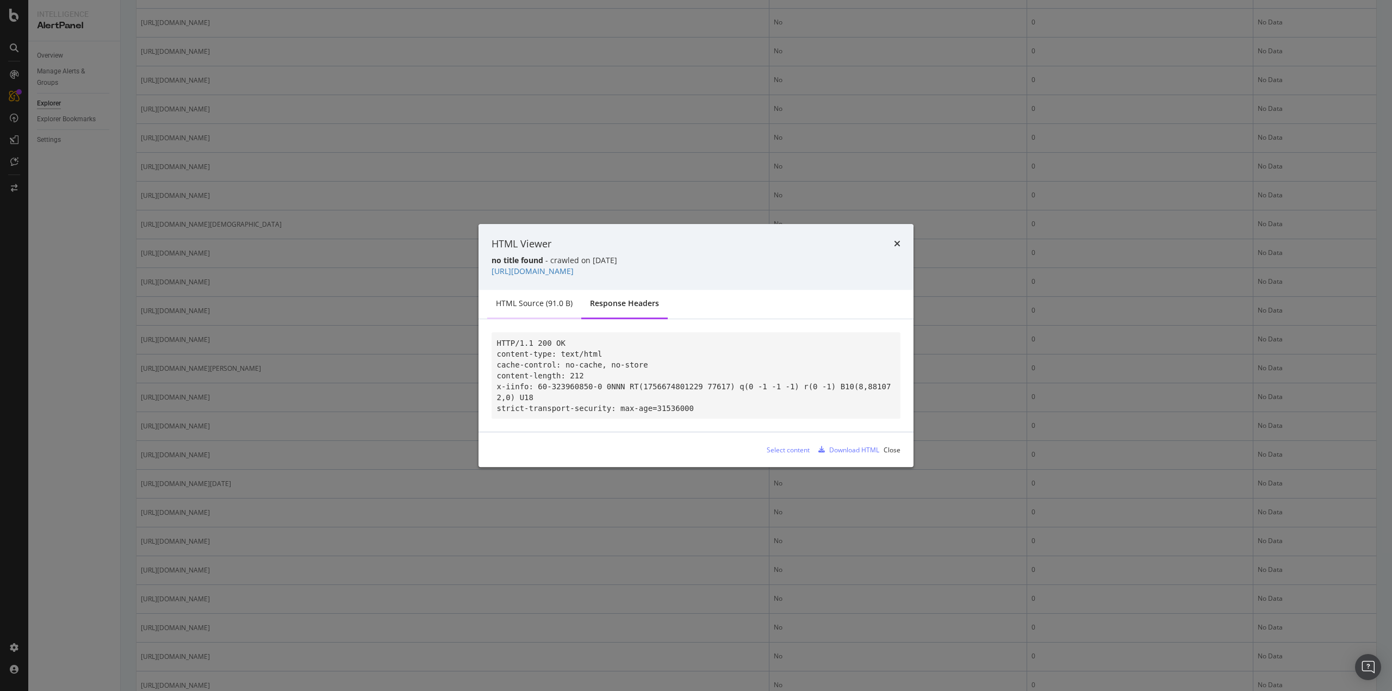  Describe the element at coordinates (696, 346) in the screenshot. I see `div: modal` at that location.